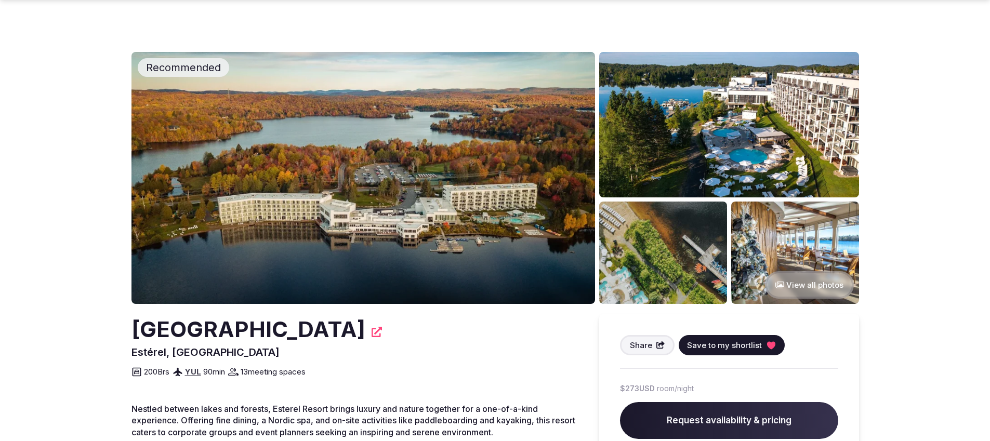 This screenshot has width=990, height=441. Describe the element at coordinates (183, 68) in the screenshot. I see `span: Recommended` at that location.